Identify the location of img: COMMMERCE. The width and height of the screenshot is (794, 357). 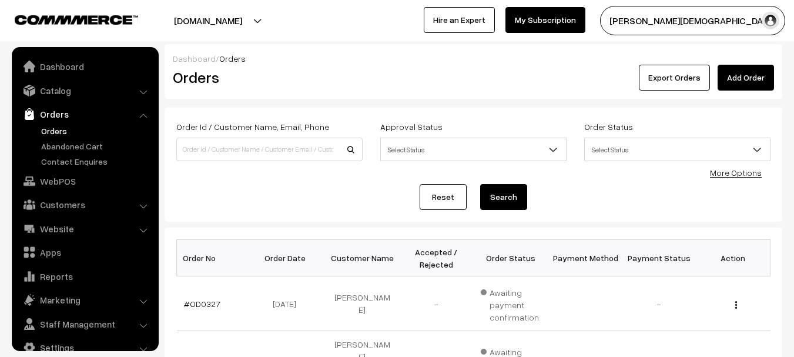
(76, 19).